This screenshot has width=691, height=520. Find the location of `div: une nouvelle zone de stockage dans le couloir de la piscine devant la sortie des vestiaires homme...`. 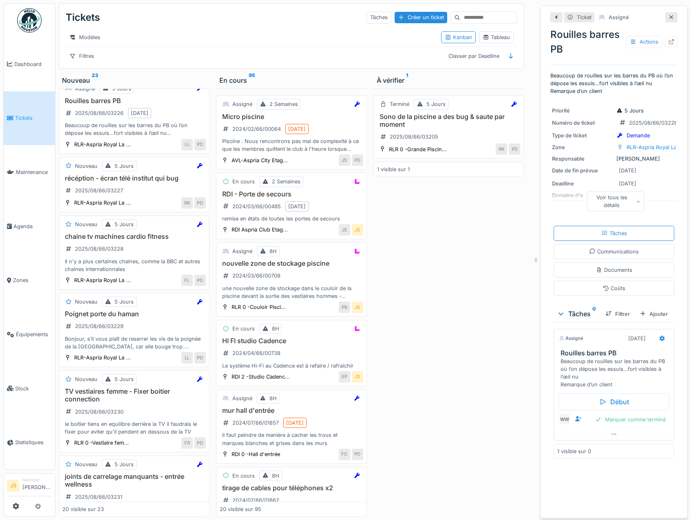

div: une nouvelle zone de stockage dans le couloir de la piscine devant la sortie des vestiaires homme... is located at coordinates (292, 292).